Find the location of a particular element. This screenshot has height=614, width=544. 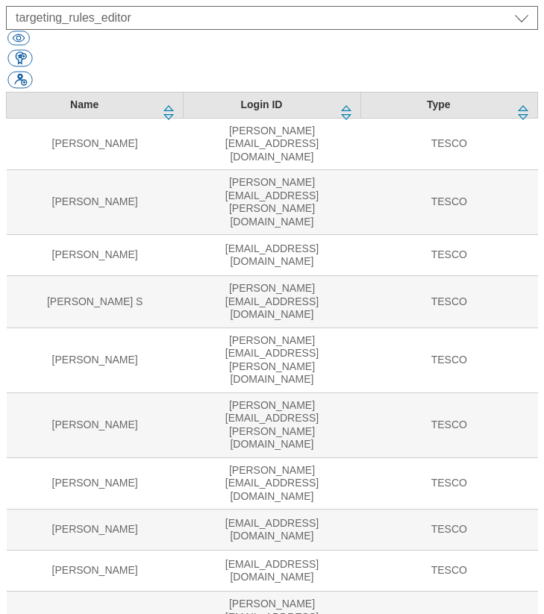

div: Name is located at coordinates (84, 105).